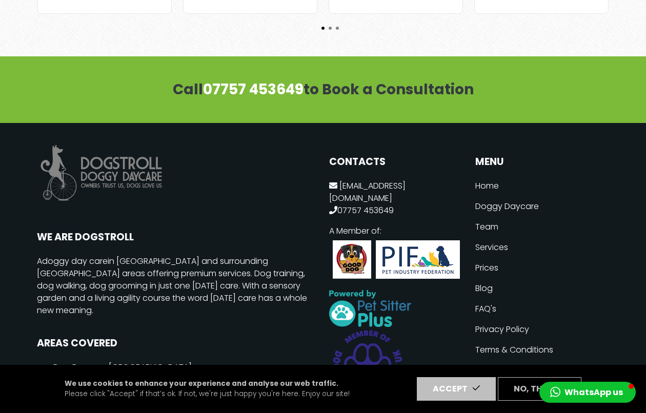 The height and width of the screenshot is (413, 646). Describe the element at coordinates (542, 268) in the screenshot. I see `a: Prices` at that location.